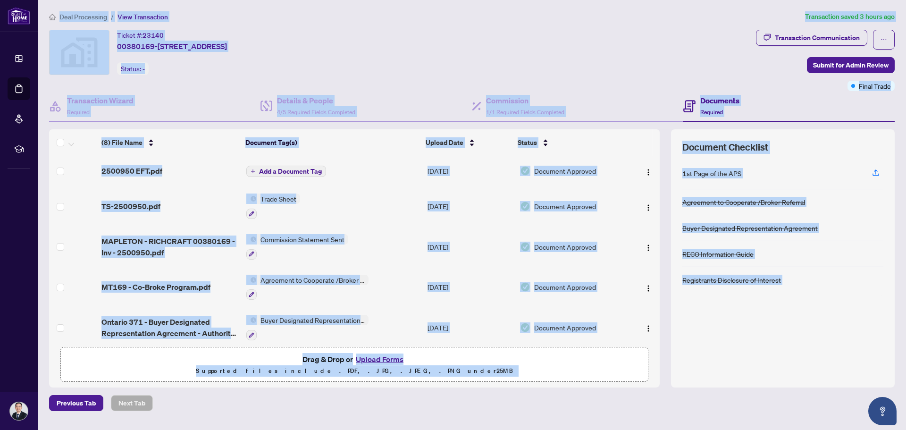 This screenshot has height=430, width=906. I want to click on span: 23140, so click(153, 35).